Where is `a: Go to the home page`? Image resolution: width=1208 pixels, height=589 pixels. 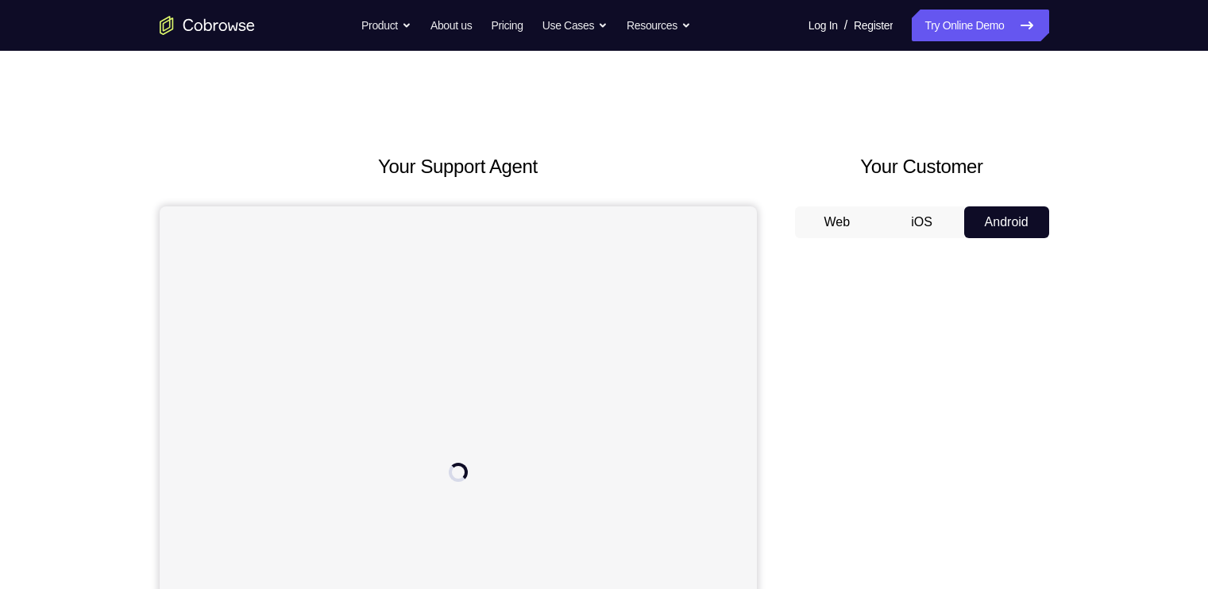
a: Go to the home page is located at coordinates (207, 25).